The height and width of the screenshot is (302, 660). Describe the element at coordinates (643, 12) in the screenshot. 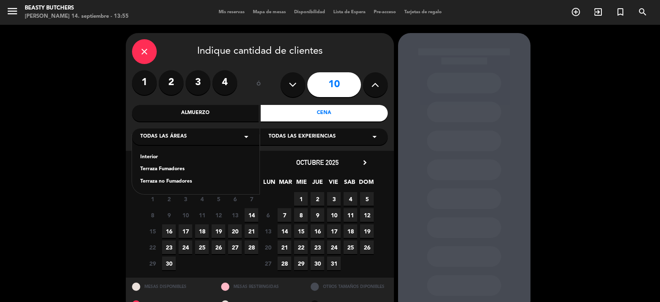

I see `i: search` at that location.